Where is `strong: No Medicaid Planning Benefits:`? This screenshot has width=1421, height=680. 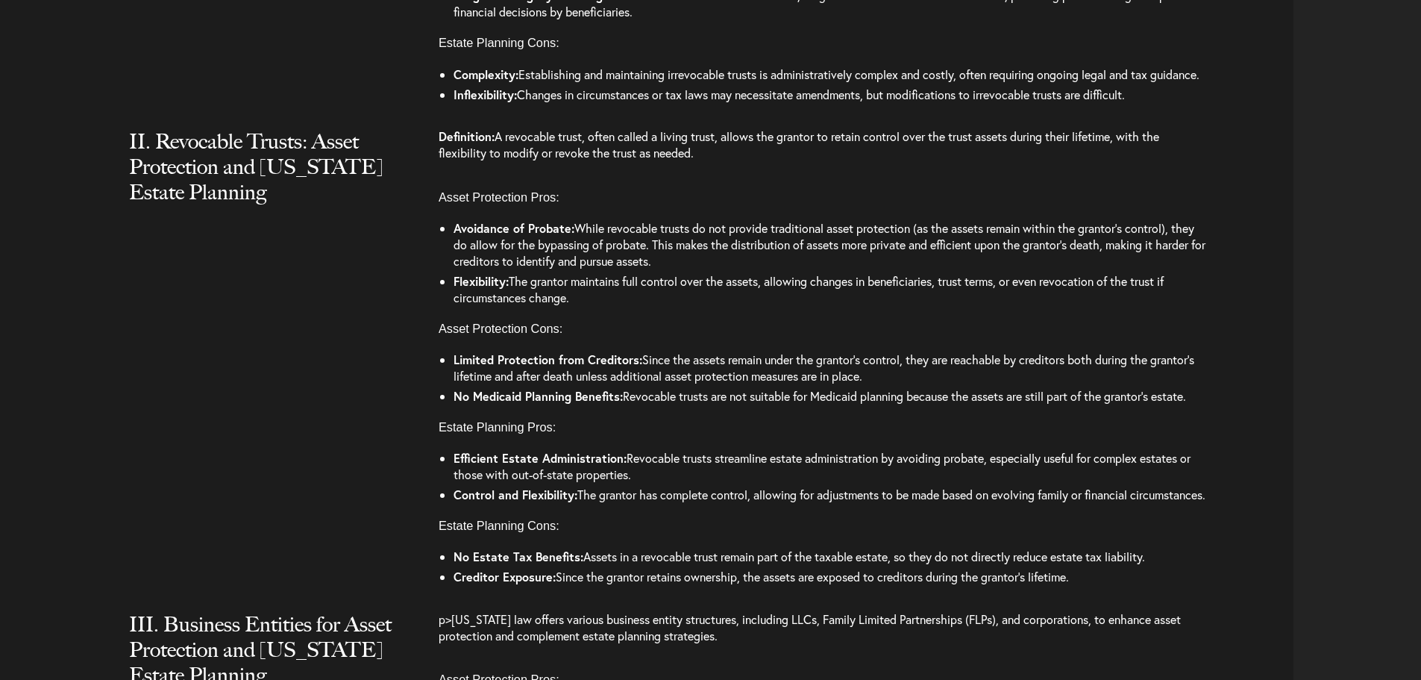
strong: No Medicaid Planning Benefits: is located at coordinates (538, 395).